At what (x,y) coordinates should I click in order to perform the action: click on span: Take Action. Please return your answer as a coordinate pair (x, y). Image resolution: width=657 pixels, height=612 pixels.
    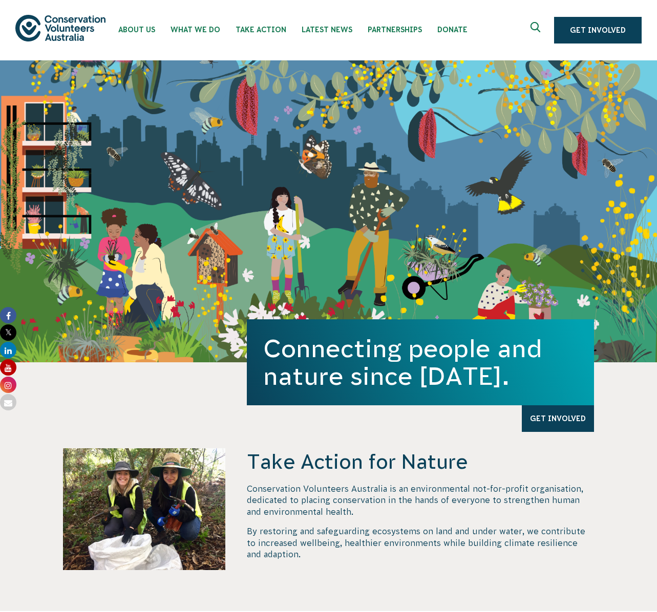
    Looking at the image, I should click on (261, 30).